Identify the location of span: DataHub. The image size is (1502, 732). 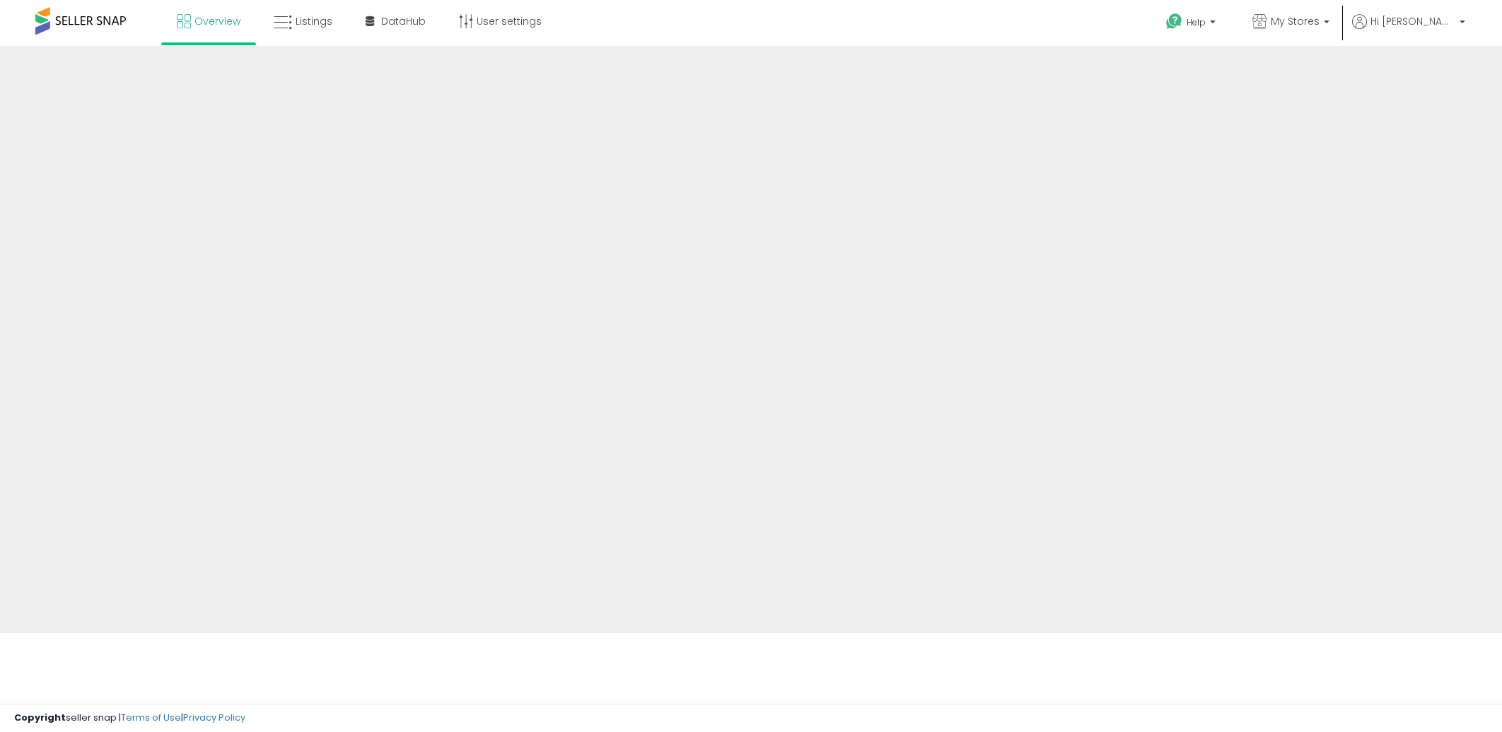
(403, 21).